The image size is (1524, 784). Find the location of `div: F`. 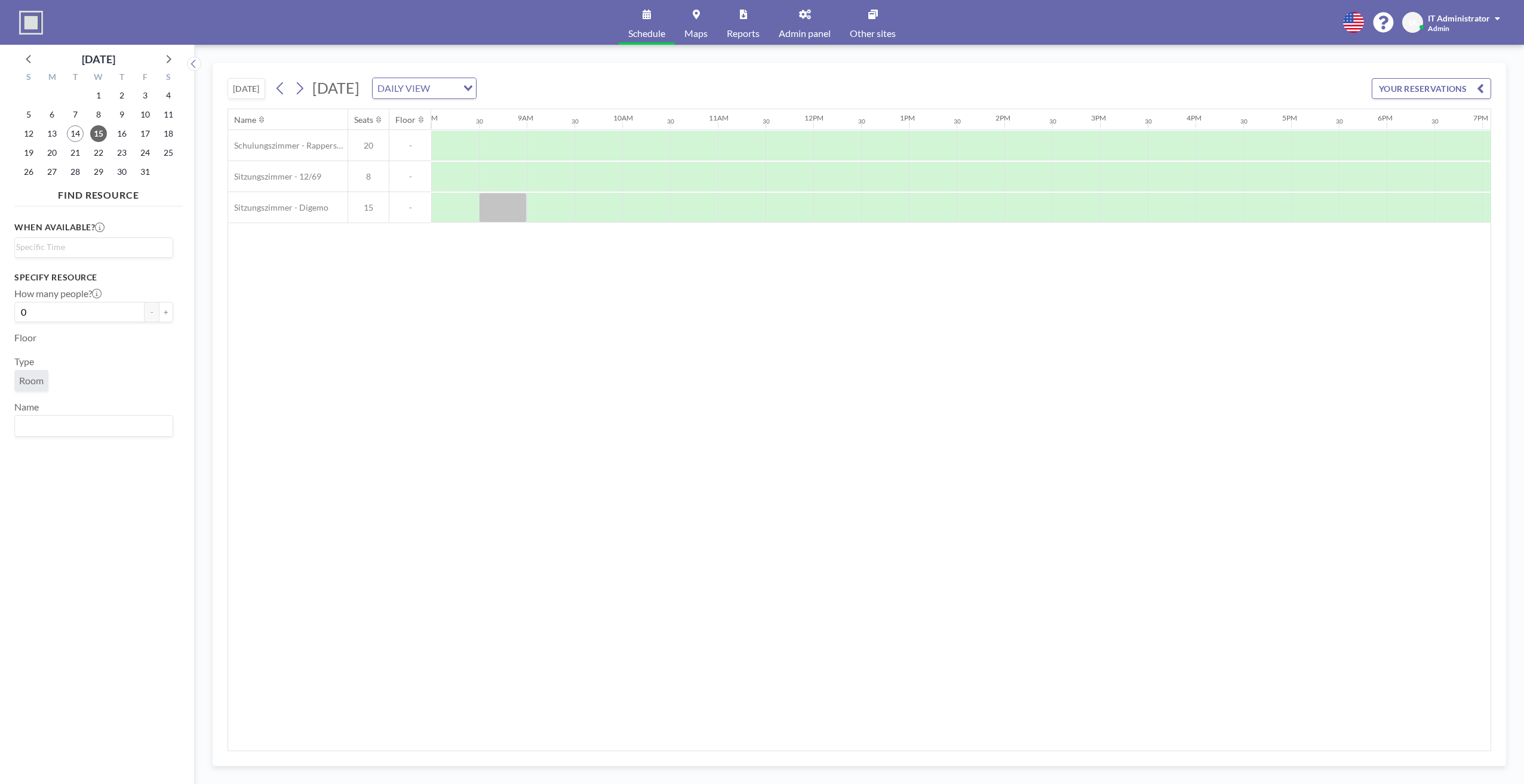

div: F is located at coordinates (144, 78).